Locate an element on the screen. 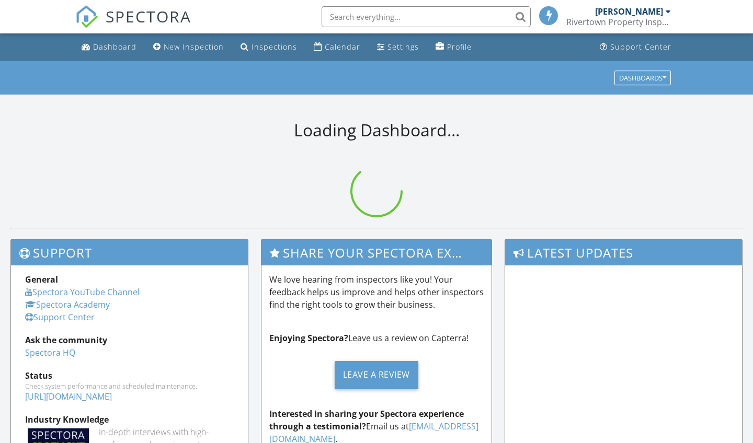 This screenshot has width=753, height=443. span: SPECTORA is located at coordinates (148, 16).